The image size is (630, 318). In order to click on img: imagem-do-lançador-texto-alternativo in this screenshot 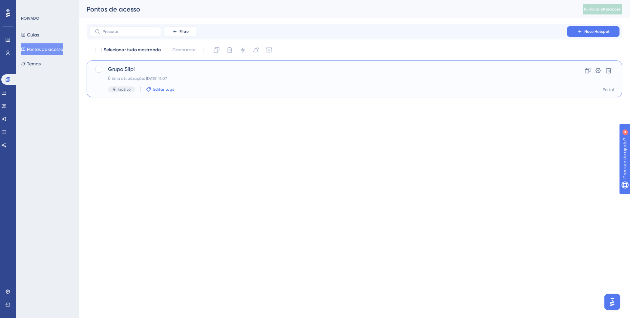, I will do `click(10, 10)`.